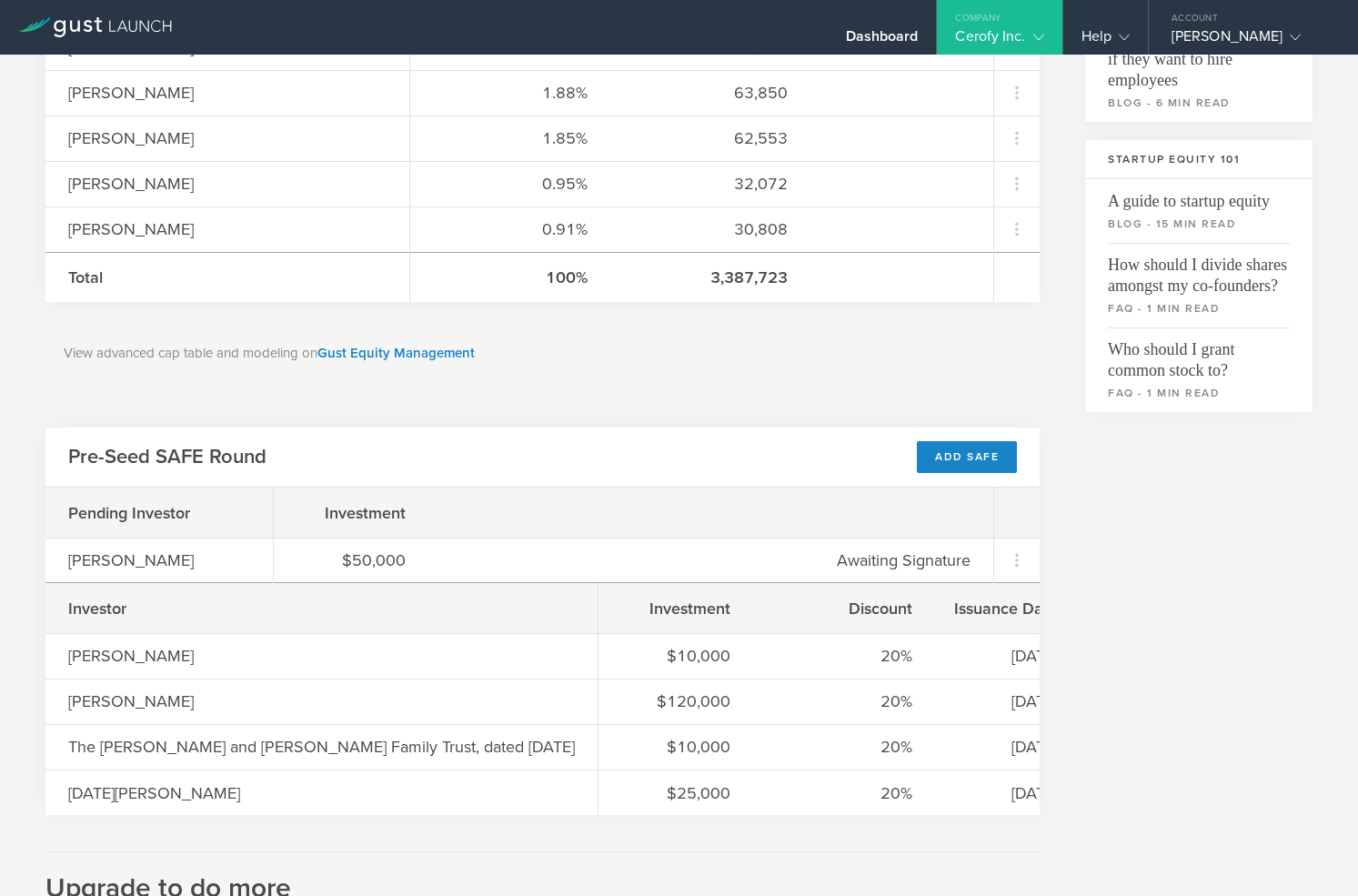 The image size is (1358, 896). What do you see at coordinates (1199, 285) in the screenshot?
I see `a: How should I divide shares amongst my co-founders?faq - 1 min read` at bounding box center [1199, 285].